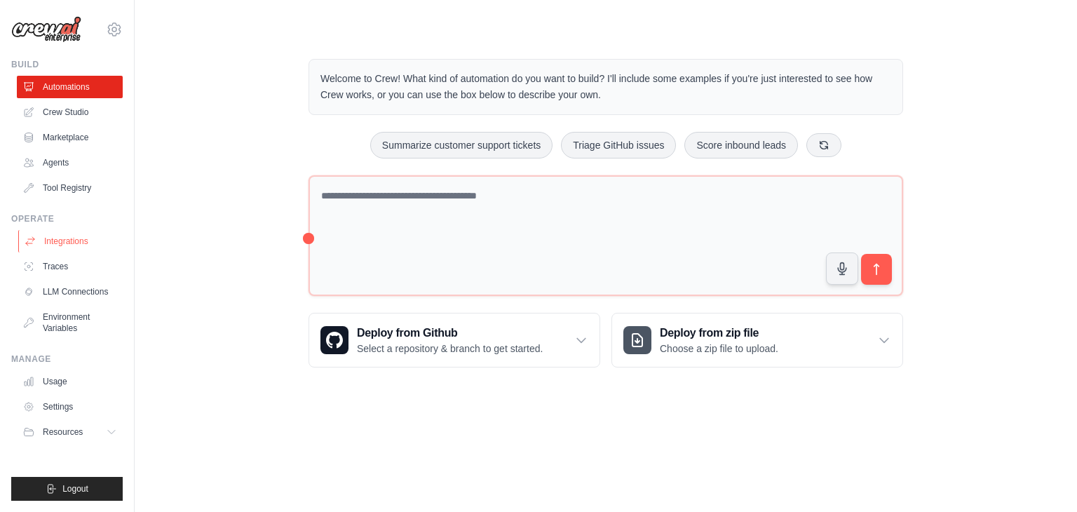 This screenshot has height=512, width=1077. Describe the element at coordinates (46, 29) in the screenshot. I see `img: Logo` at that location.